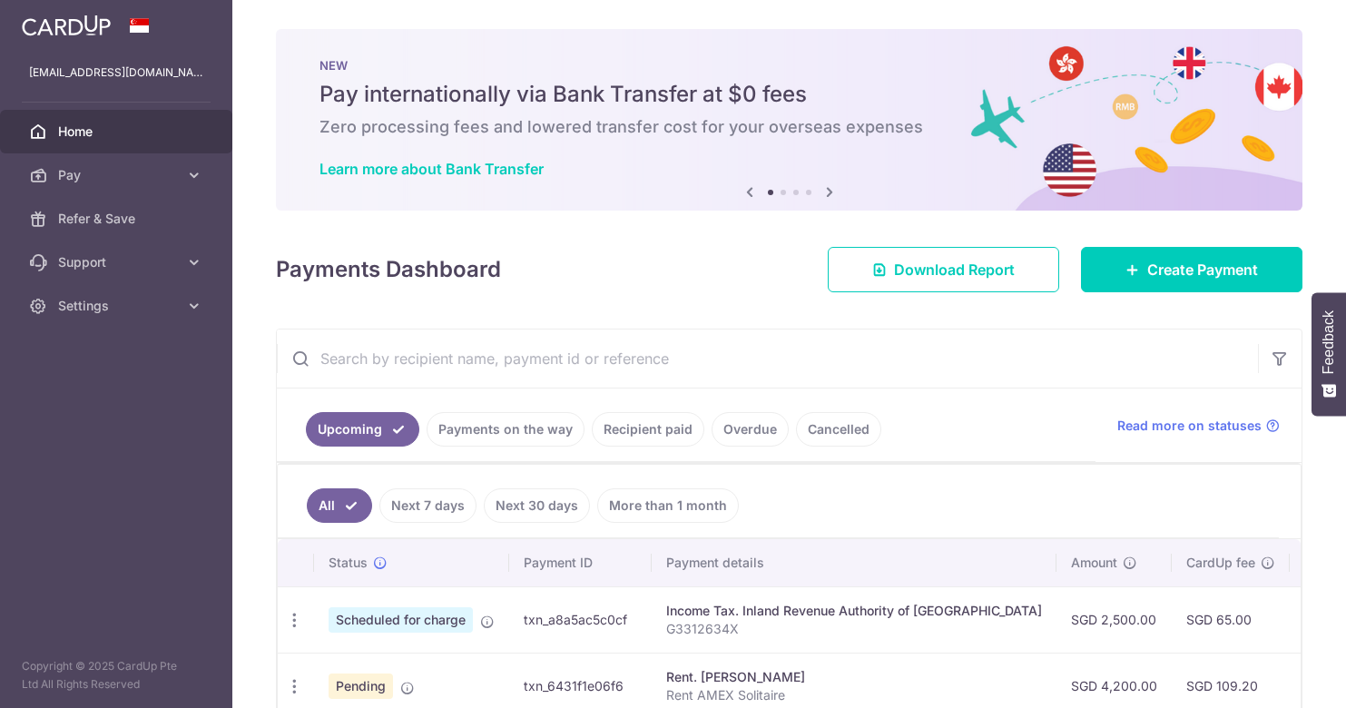 The height and width of the screenshot is (708, 1346). What do you see at coordinates (118, 132) in the screenshot?
I see `span: Home` at bounding box center [118, 132].